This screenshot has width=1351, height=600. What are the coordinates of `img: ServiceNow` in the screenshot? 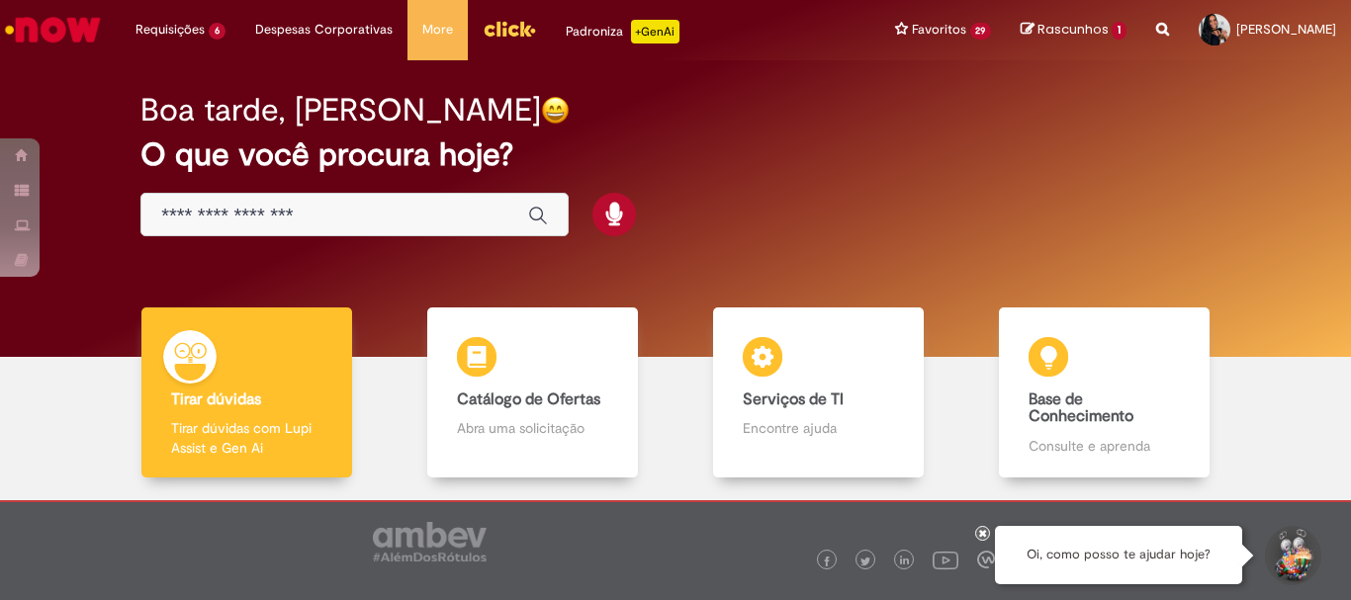 It's located at (52, 30).